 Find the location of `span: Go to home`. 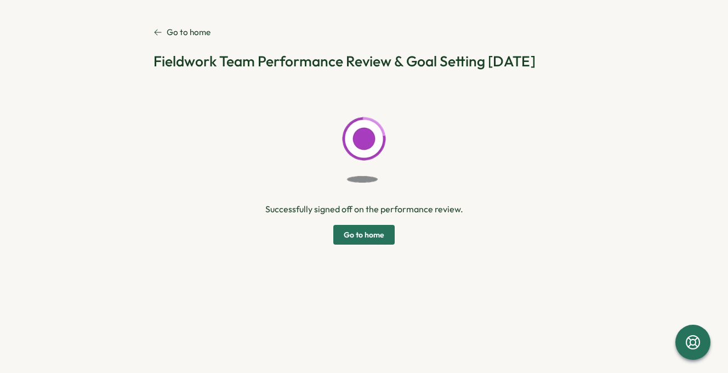

span: Go to home is located at coordinates (364, 235).